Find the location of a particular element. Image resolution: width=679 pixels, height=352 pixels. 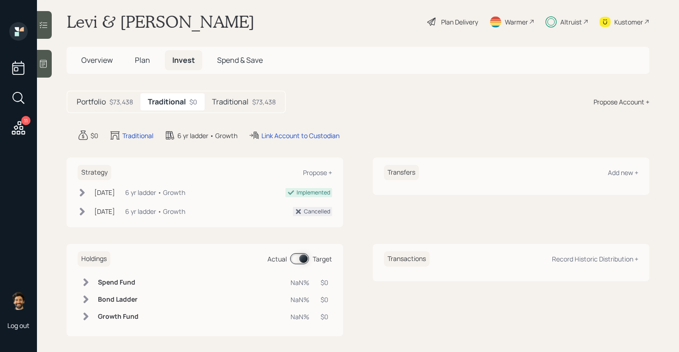

div: 11 is located at coordinates (26, 121).